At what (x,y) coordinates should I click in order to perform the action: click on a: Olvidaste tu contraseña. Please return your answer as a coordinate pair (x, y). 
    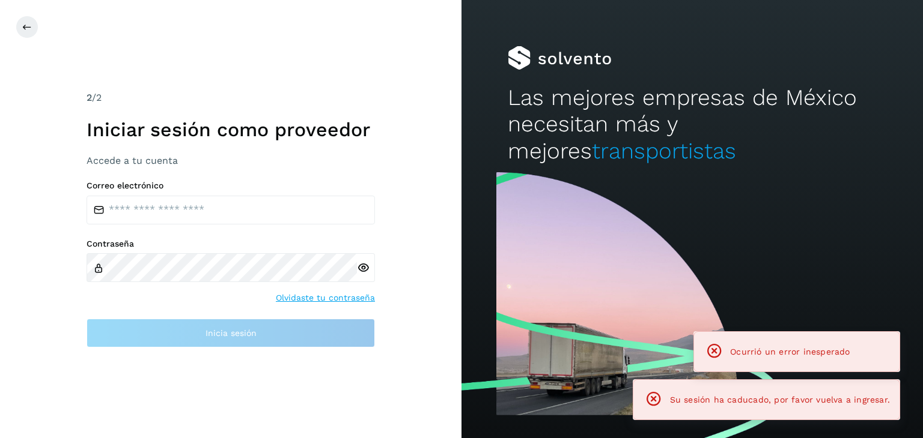
    Looking at the image, I should click on (325, 298).